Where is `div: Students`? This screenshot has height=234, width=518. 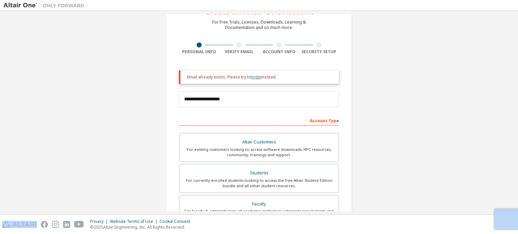 div: Students is located at coordinates (259, 173).